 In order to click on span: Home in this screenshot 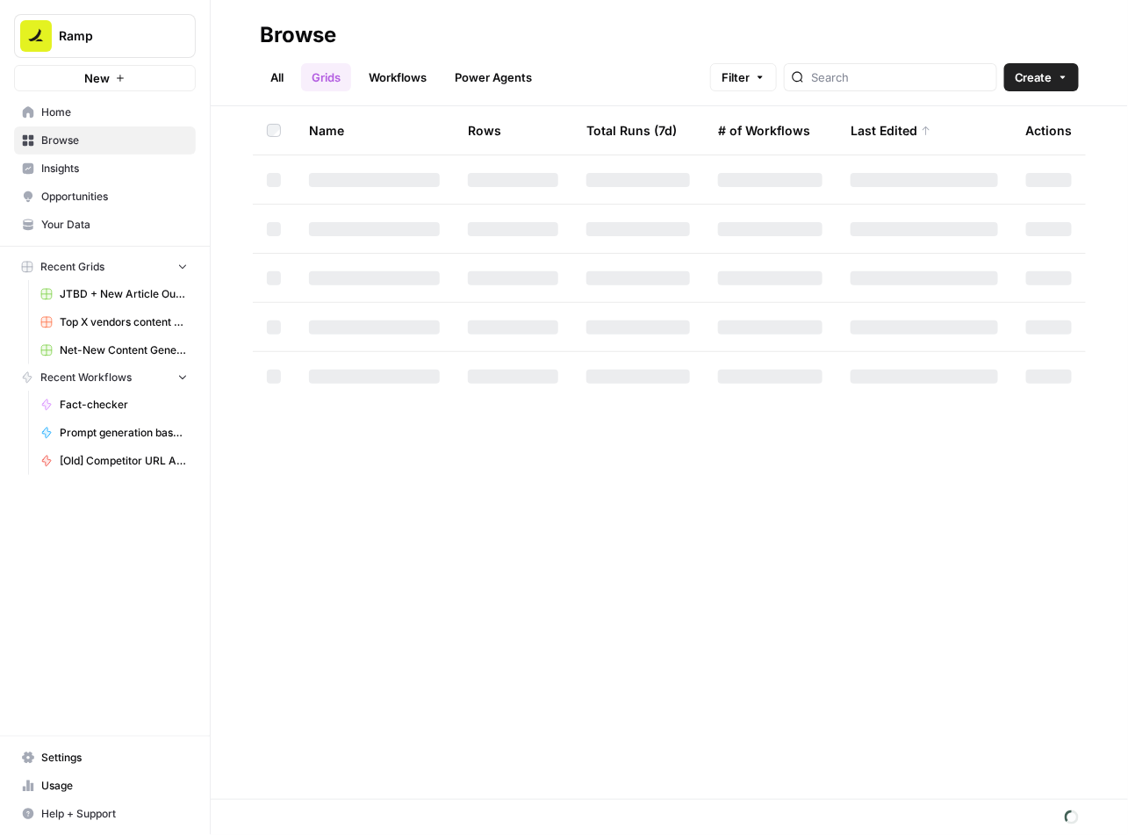, I will do `click(114, 112)`.